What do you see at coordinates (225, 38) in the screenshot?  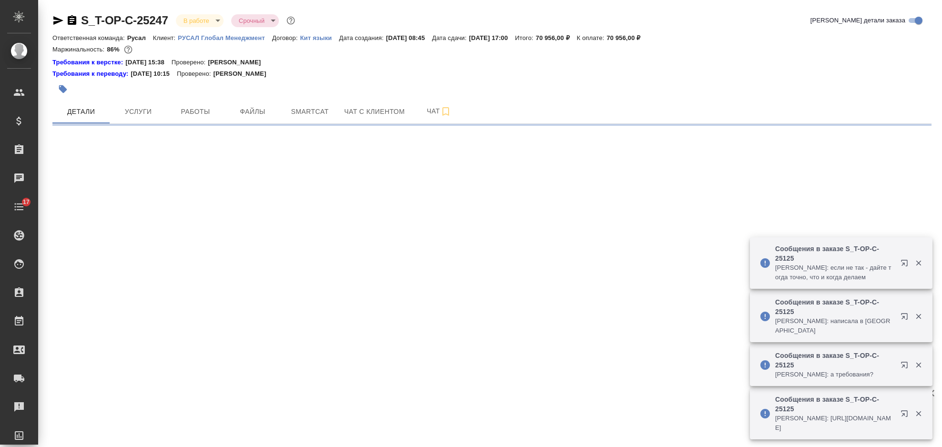 I see `p: РУСАЛ Глобал Менеджмент` at bounding box center [225, 38].